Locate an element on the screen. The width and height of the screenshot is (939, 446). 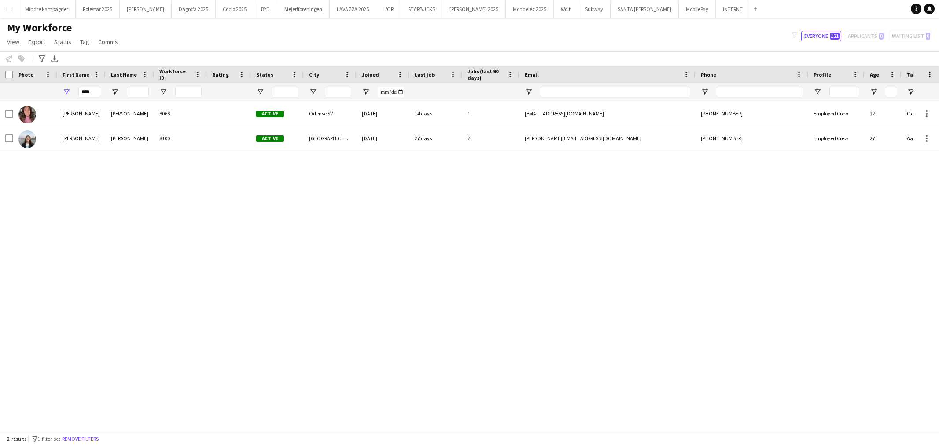
span: My Workforce is located at coordinates (39, 28).